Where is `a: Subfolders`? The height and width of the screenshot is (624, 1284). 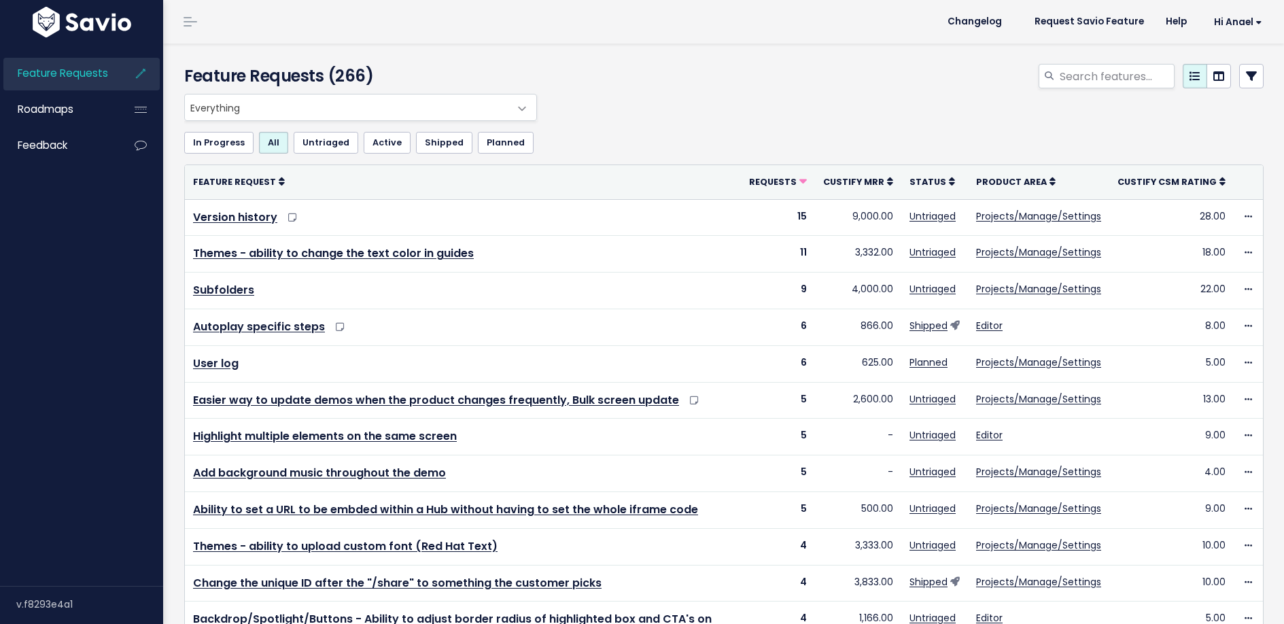 a: Subfolders is located at coordinates (224, 290).